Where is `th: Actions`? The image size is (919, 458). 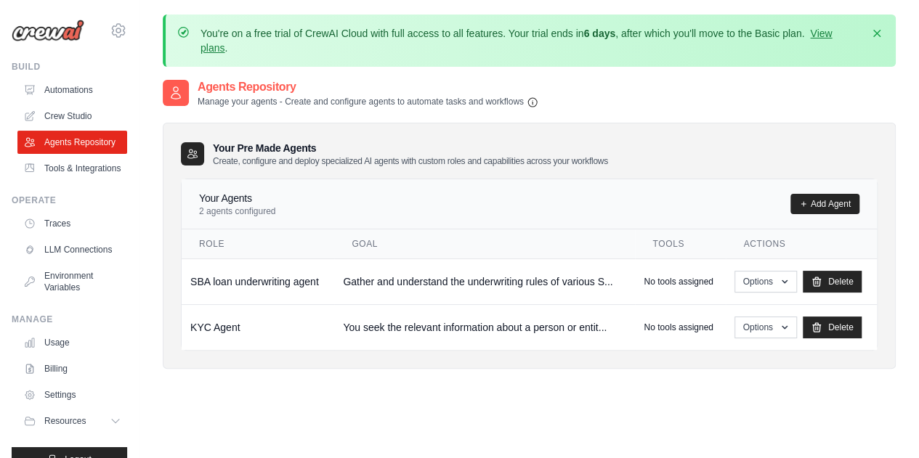
th: Actions is located at coordinates (801, 244).